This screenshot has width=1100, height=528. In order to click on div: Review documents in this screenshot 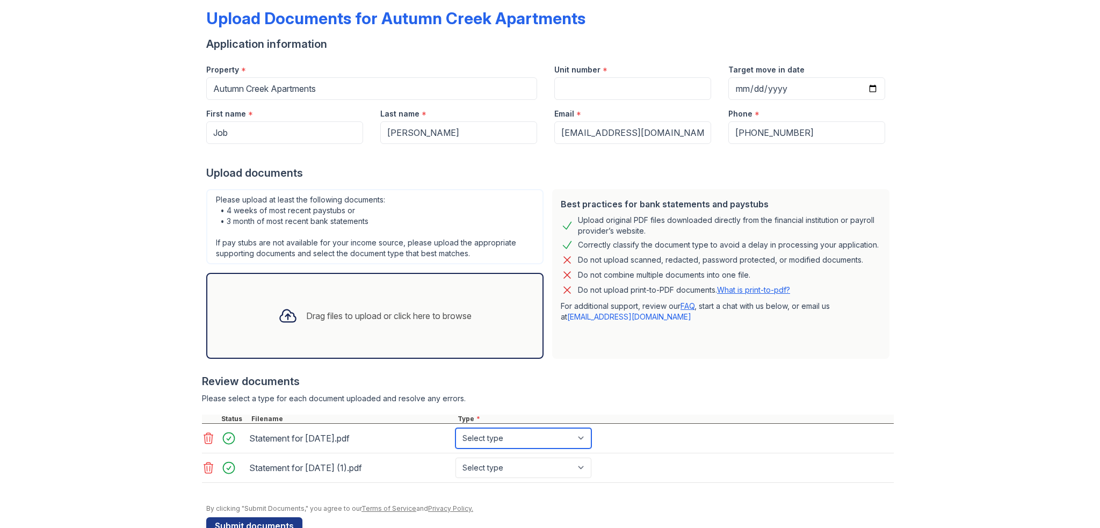, I will do `click(548, 381)`.